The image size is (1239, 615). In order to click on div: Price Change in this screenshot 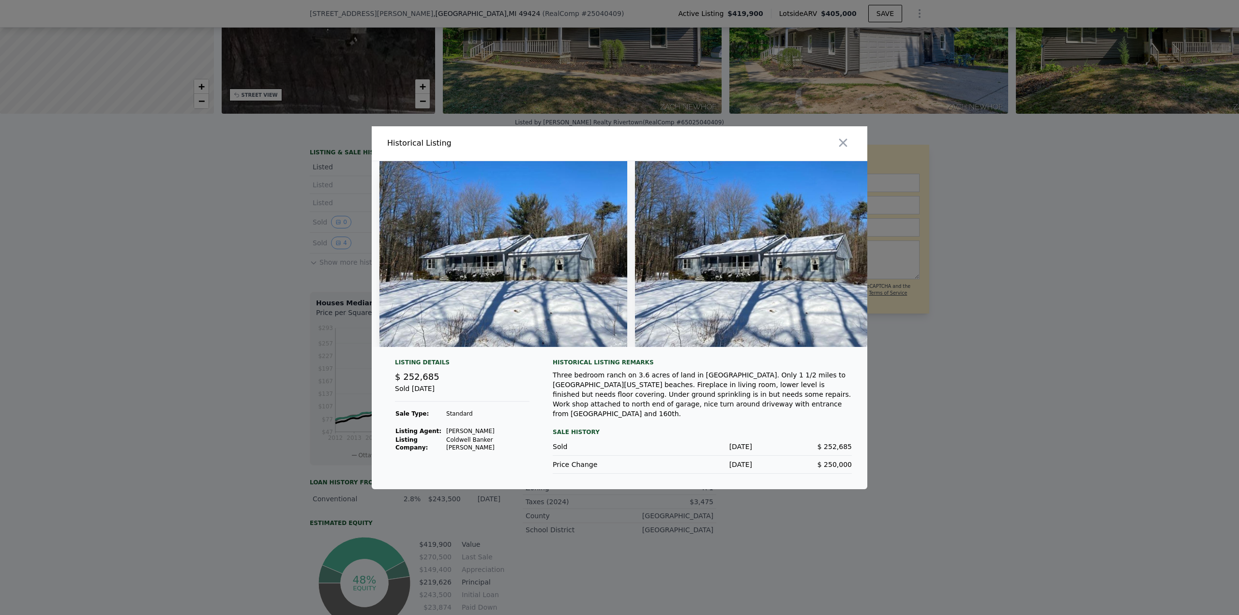, I will do `click(603, 465)`.